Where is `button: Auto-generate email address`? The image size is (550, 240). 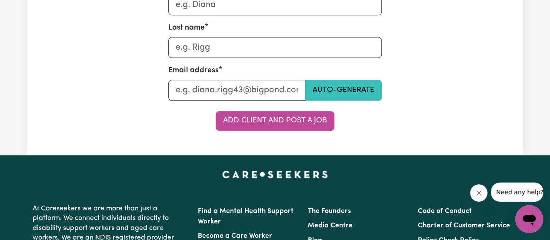
button: Auto-generate email address is located at coordinates (343, 90).